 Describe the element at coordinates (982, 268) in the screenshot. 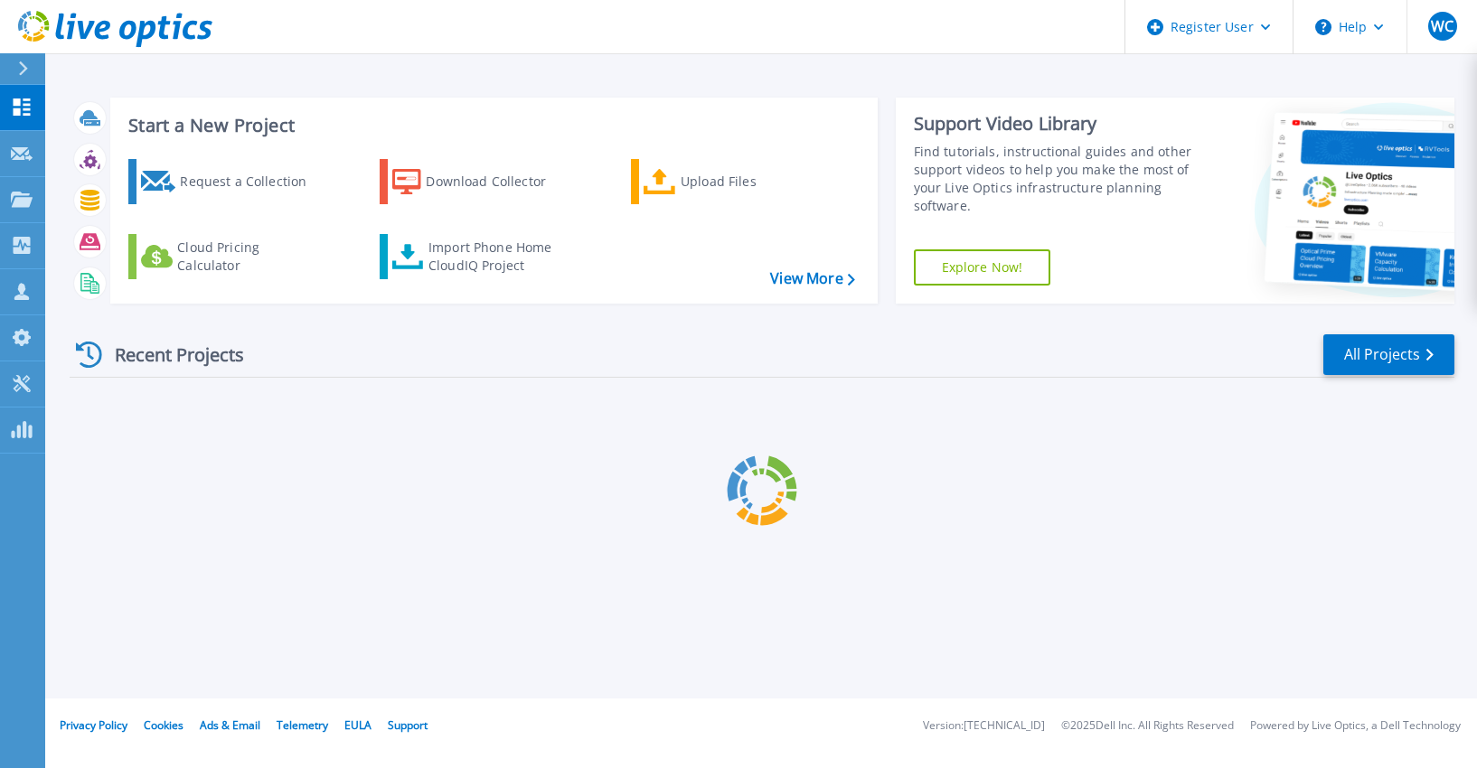

I see `a: Explore Now!` at that location.